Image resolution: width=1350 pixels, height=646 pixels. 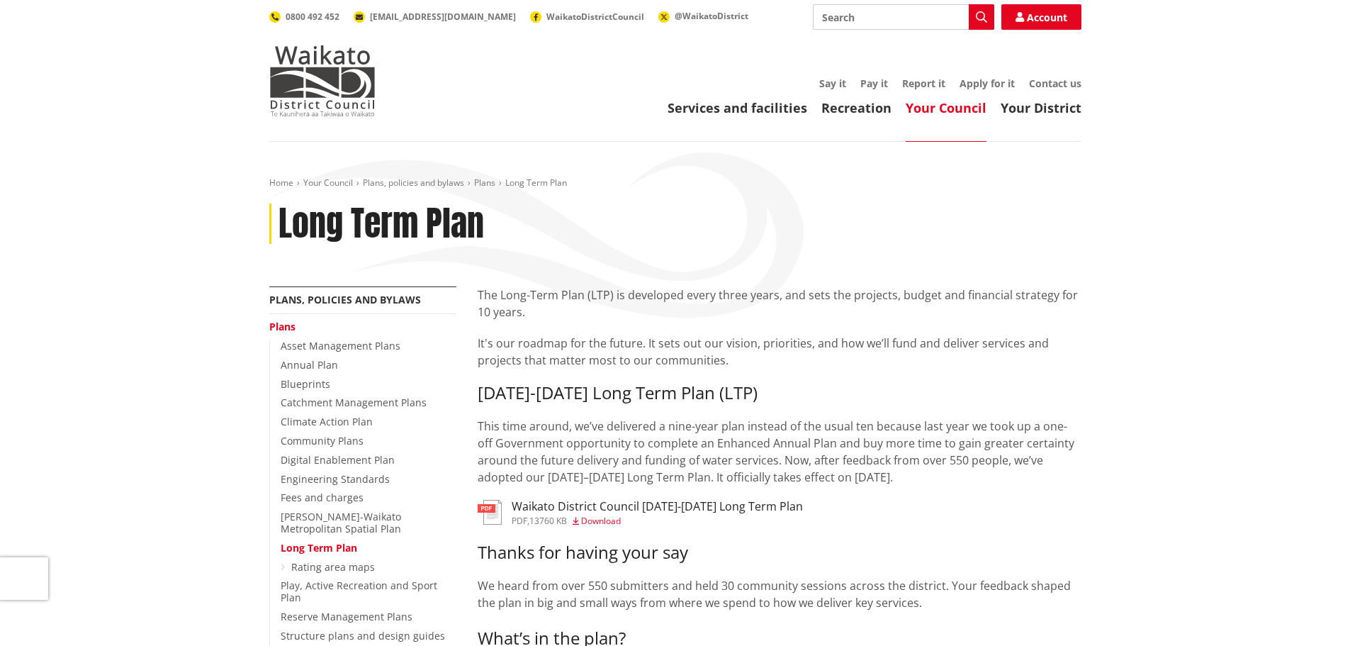 What do you see at coordinates (774, 594) in the screenshot?
I see `span: We heard from over 550 submitters and held 30 community sessions across the district. Your feedba...` at bounding box center [774, 594].